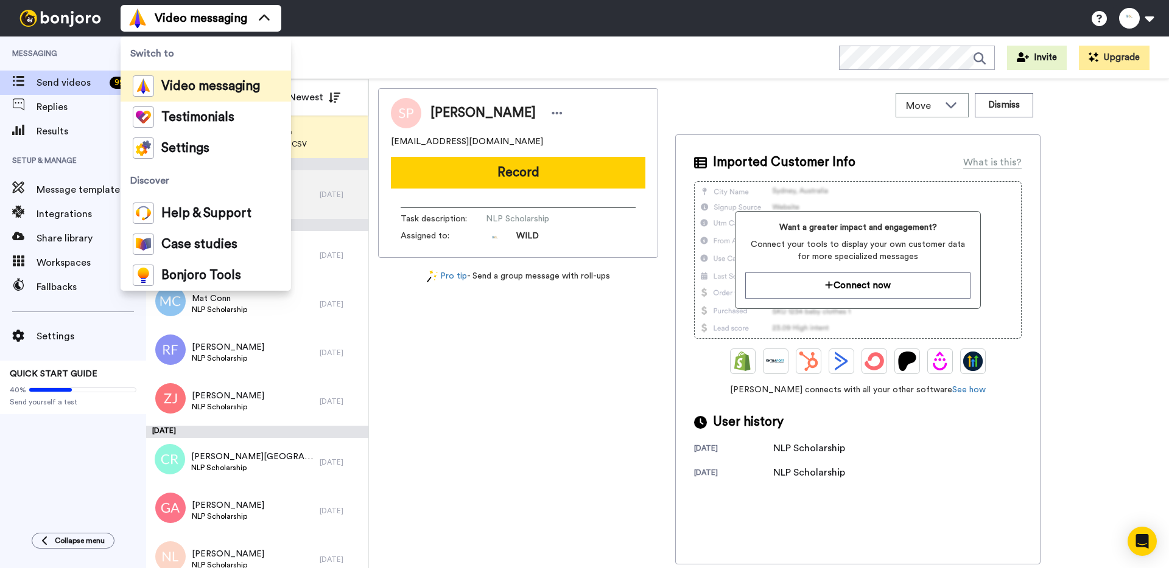  Describe the element at coordinates (940, 362) in the screenshot. I see `img: Drip` at that location.